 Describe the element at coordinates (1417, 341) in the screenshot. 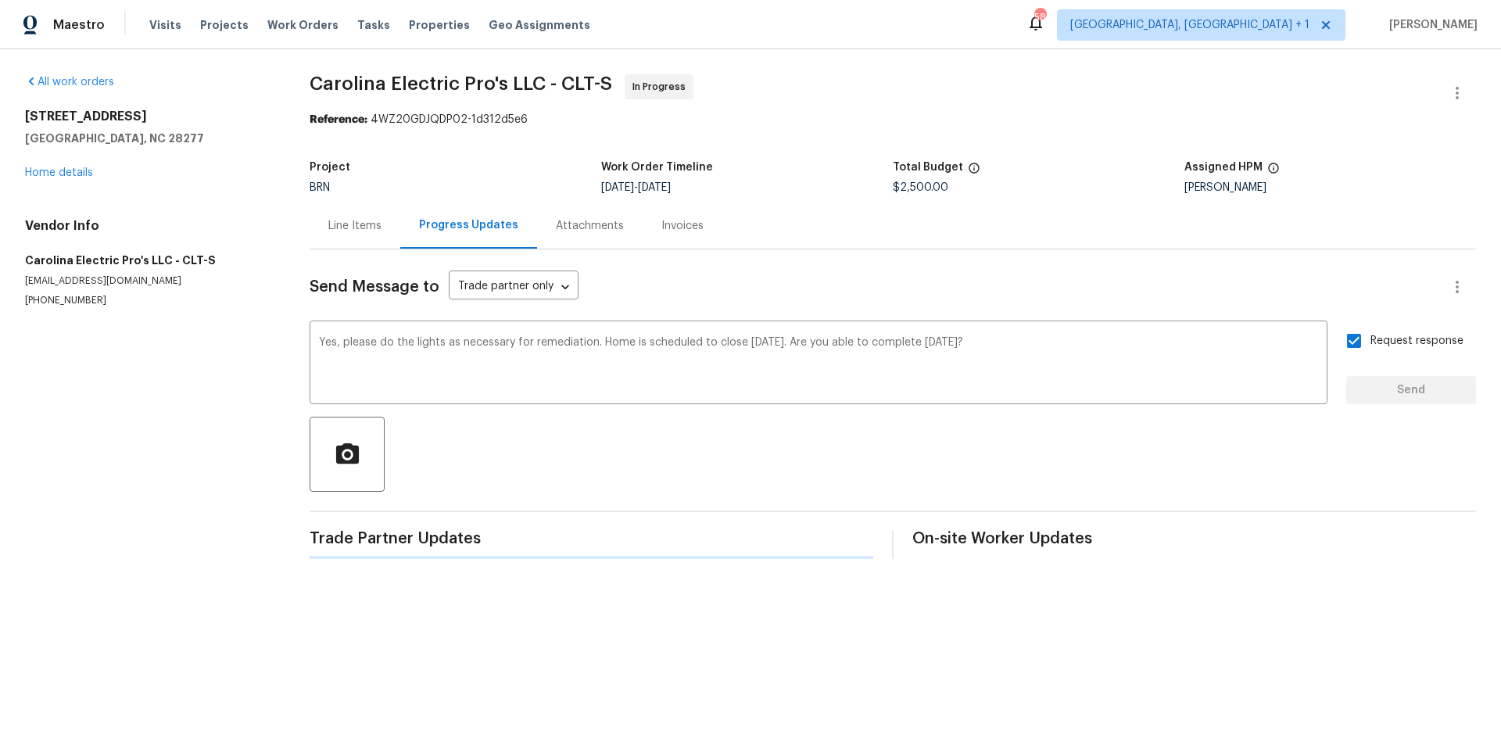

I see `span: Request response` at that location.